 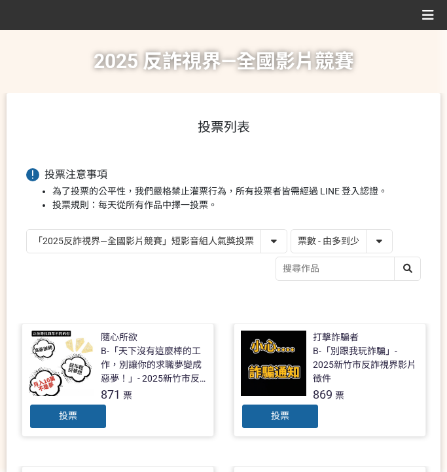 What do you see at coordinates (336, 337) in the screenshot?
I see `div: 打擊詐騙者` at bounding box center [336, 337].